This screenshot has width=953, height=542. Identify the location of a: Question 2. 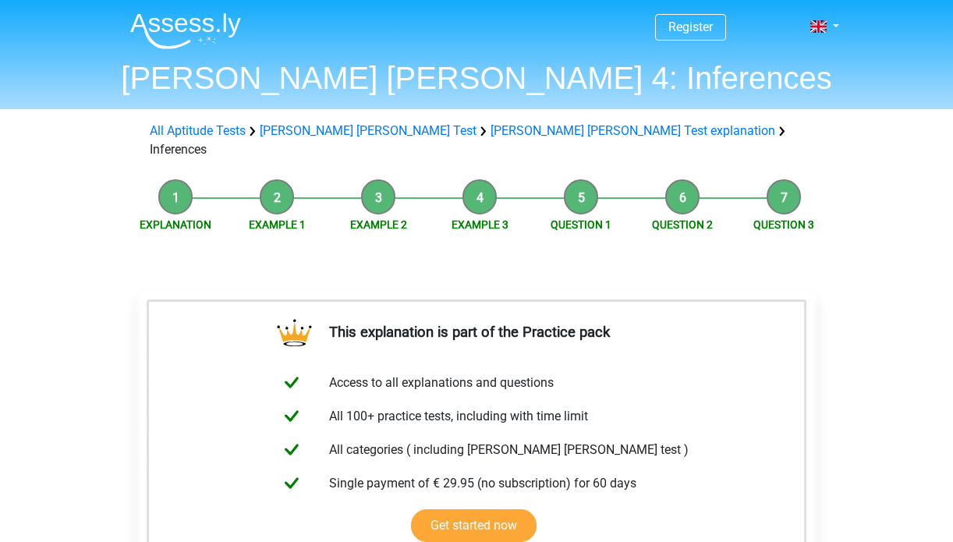
(682, 225).